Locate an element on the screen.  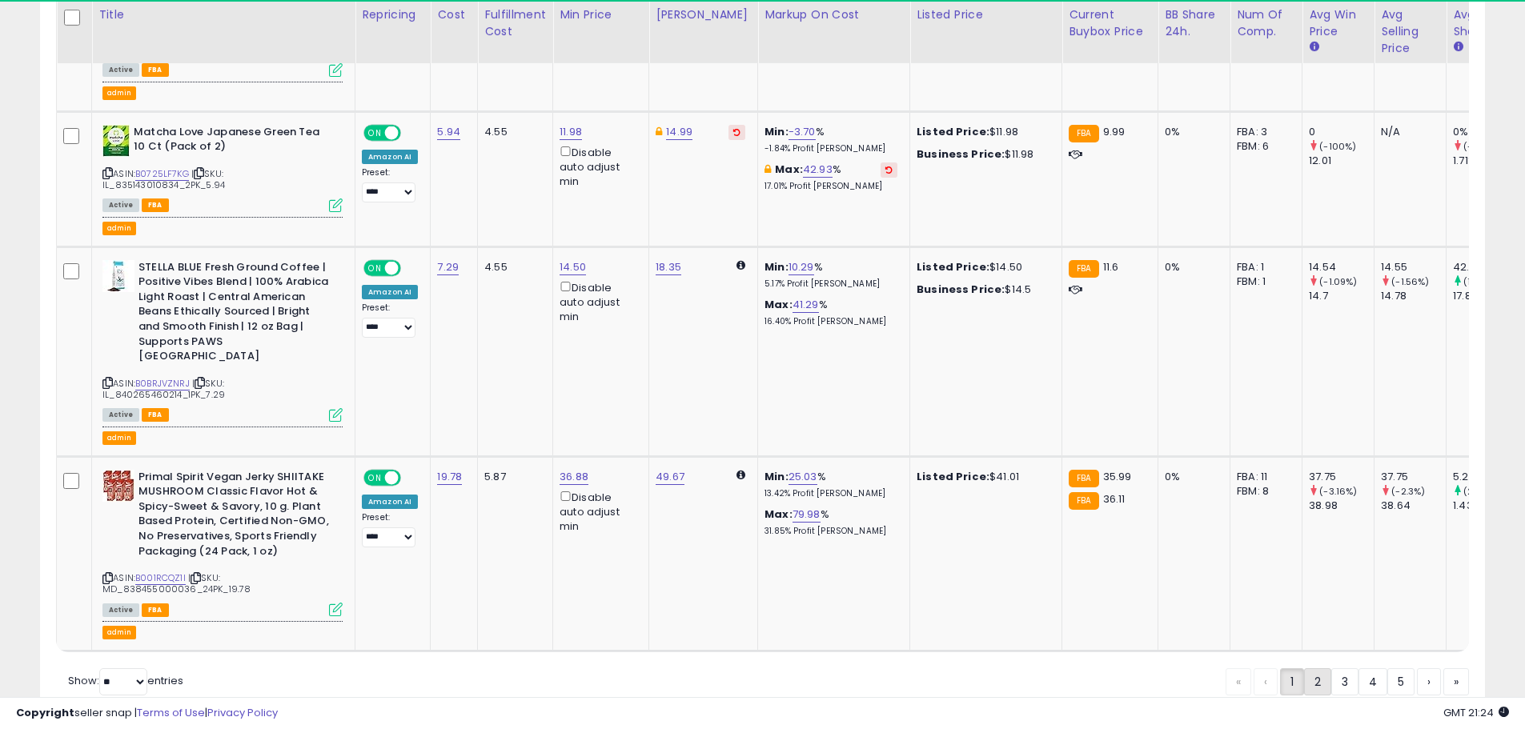
a: Terms of Use is located at coordinates (171, 713).